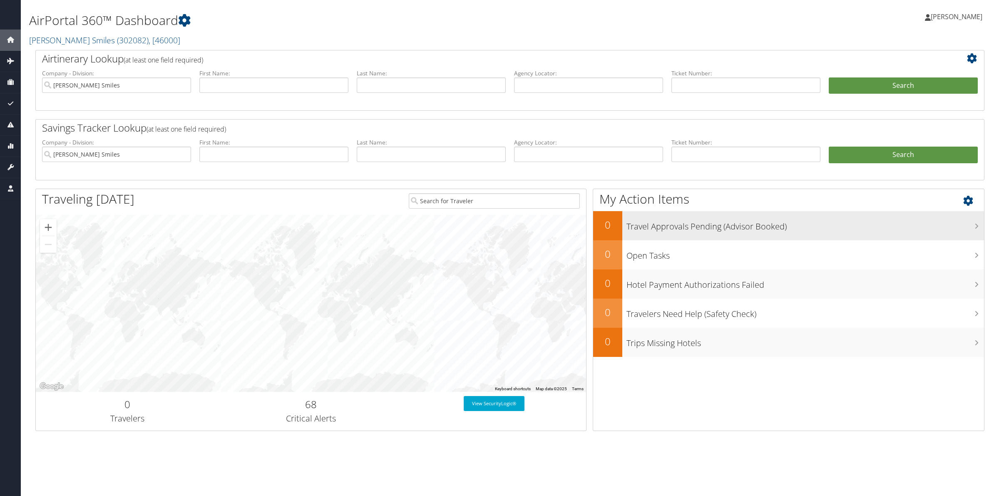  What do you see at coordinates (788, 255) in the screenshot?
I see `a: 0Open Tasks` at bounding box center [788, 255].